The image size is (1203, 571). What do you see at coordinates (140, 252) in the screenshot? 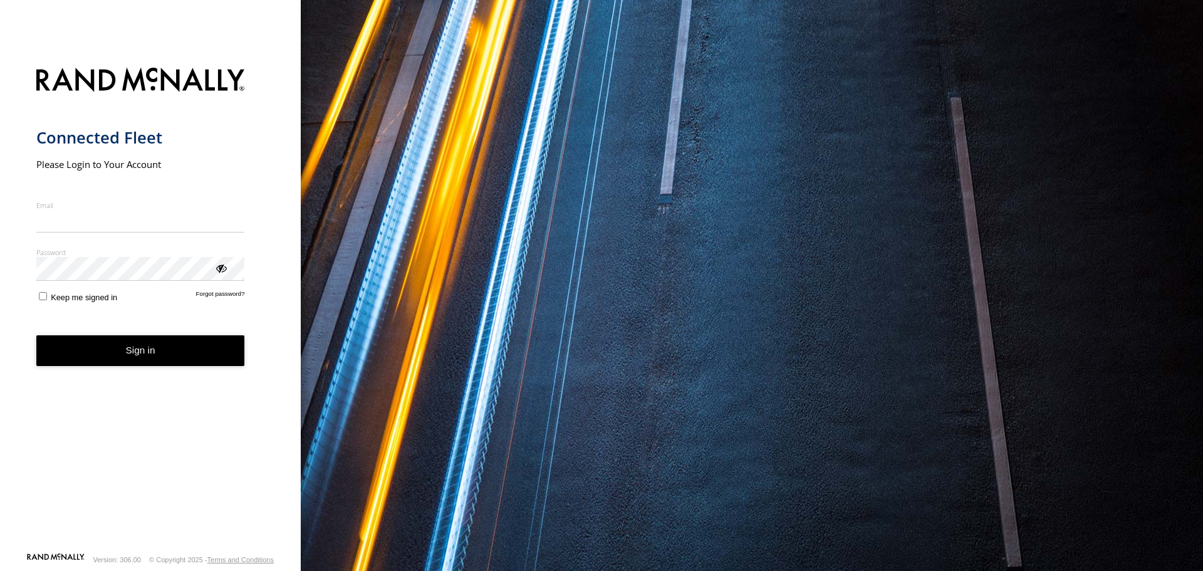
I see `label: Password` at bounding box center [140, 252].